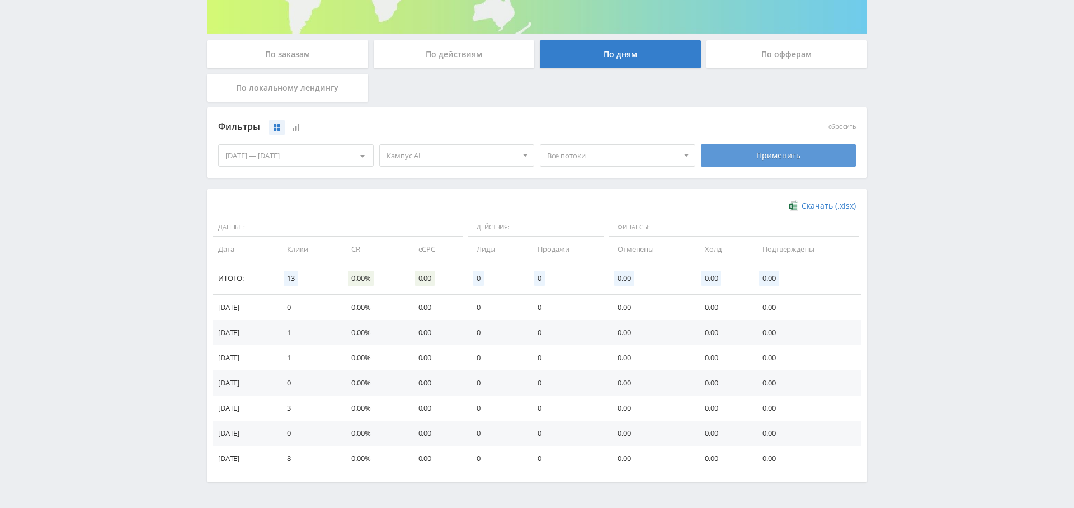 This screenshot has height=508, width=1074. Describe the element at coordinates (787, 54) in the screenshot. I see `div: По офферам` at that location.